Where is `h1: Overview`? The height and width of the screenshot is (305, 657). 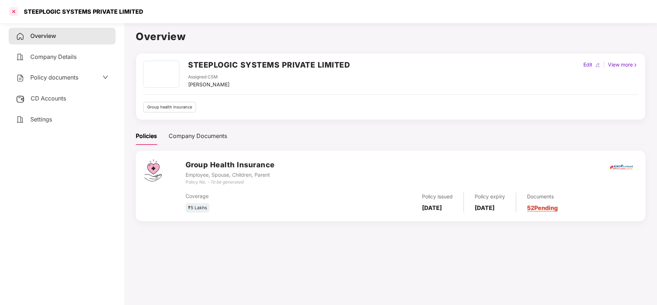
h1: Overview is located at coordinates (390, 36).